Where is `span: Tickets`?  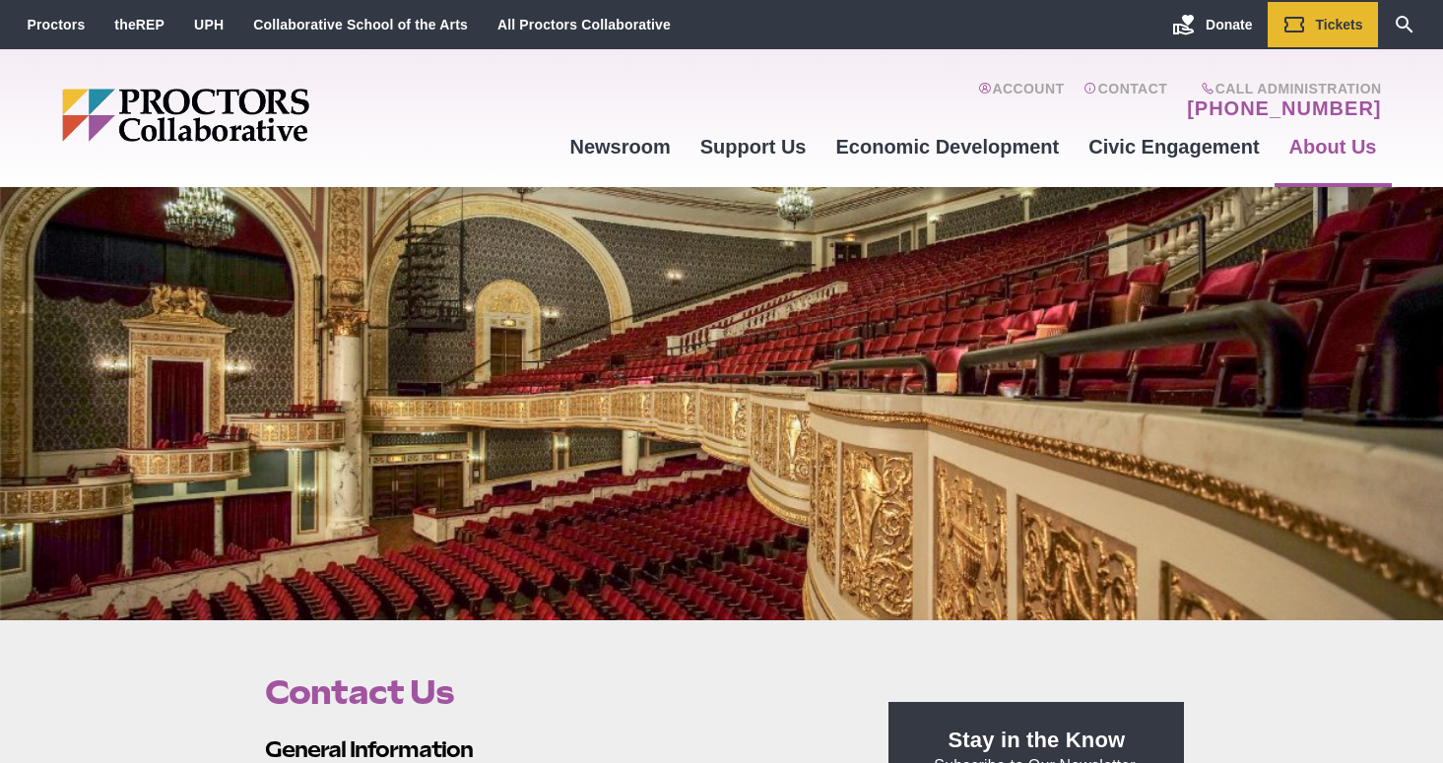 span: Tickets is located at coordinates (1340, 25).